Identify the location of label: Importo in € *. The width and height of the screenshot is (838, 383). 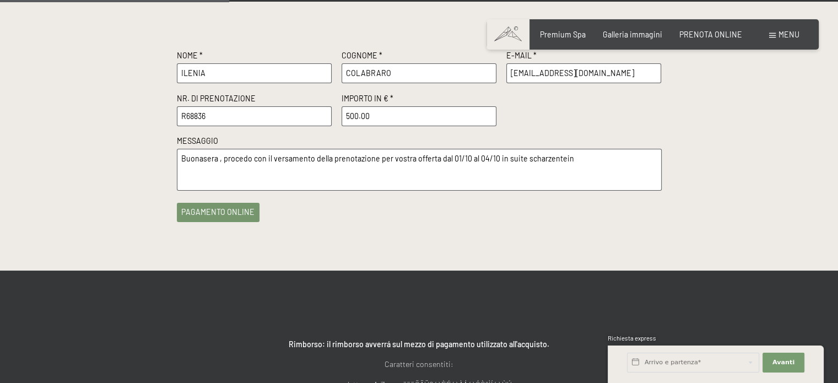
(419, 100).